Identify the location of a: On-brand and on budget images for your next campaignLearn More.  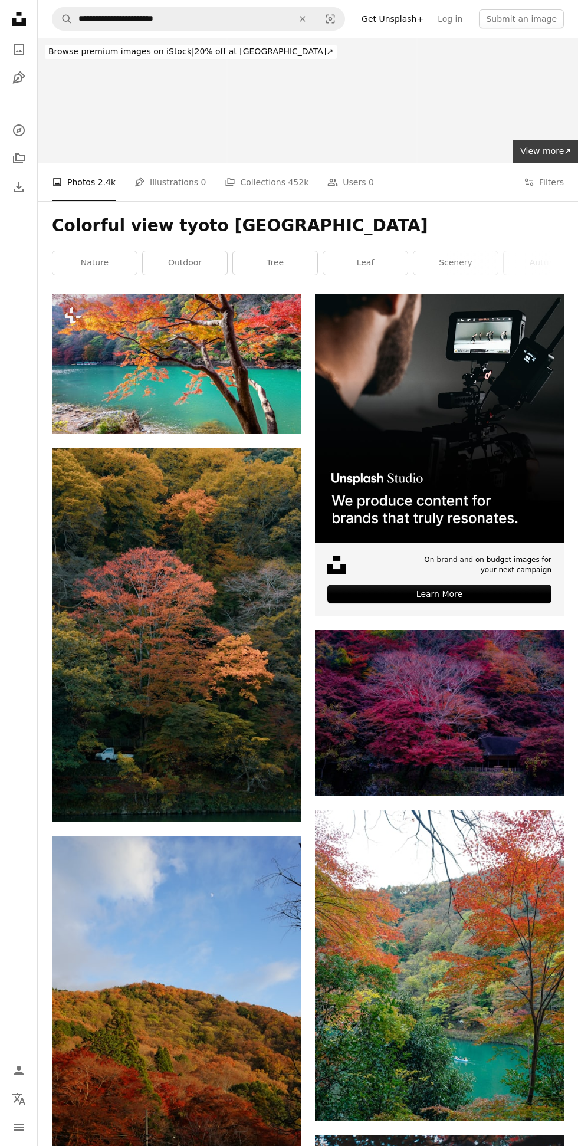
(439, 455).